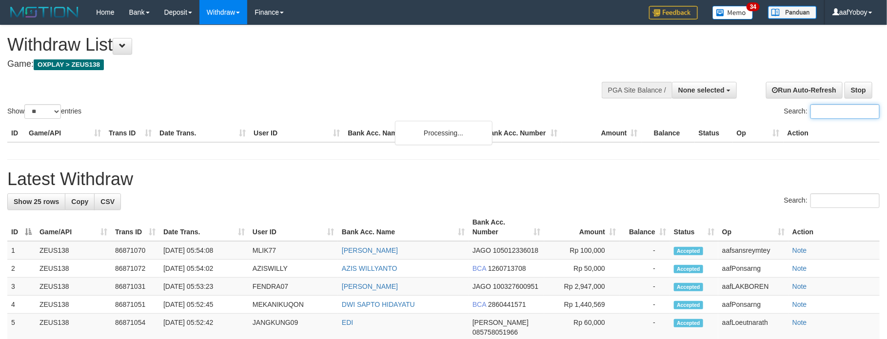 The image size is (887, 339). I want to click on div: PGA Site Balance /, so click(637, 90).